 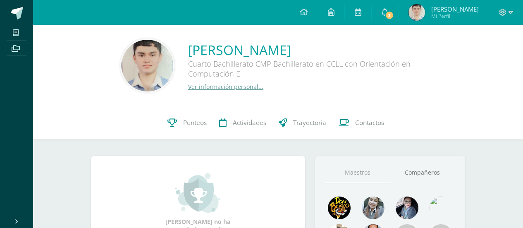 What do you see at coordinates (361, 123) in the screenshot?
I see `a: Contactos` at bounding box center [361, 123].